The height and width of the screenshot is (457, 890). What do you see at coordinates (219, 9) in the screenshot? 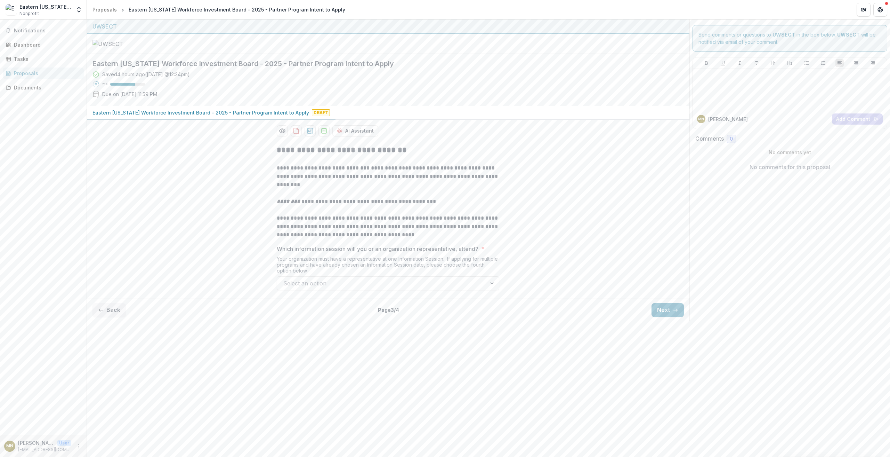
I see `nav: breadcrumb` at bounding box center [219, 9].